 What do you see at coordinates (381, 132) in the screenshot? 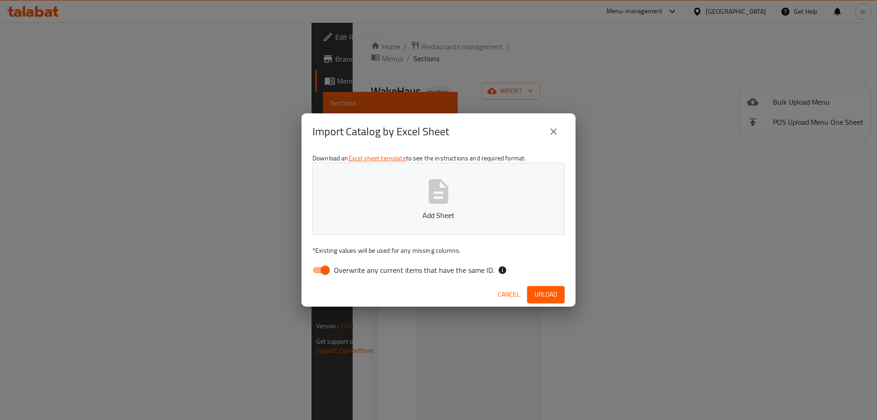
I see `h2: Import Catalog by Excel Sheet` at bounding box center [381, 132].